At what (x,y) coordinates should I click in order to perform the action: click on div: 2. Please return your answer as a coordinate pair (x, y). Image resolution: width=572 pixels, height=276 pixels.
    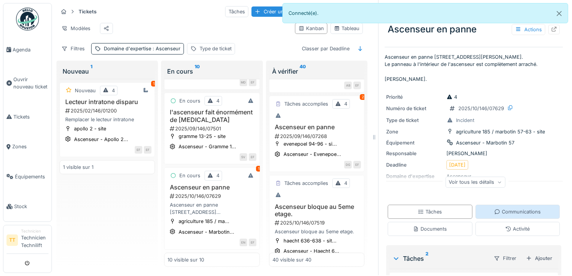
    Looking at the image, I should click on (363, 97).